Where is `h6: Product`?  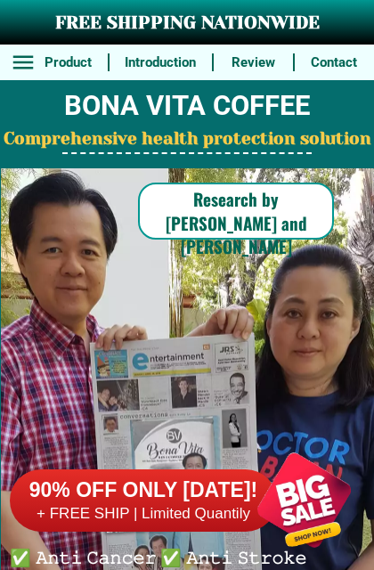 h6: Product is located at coordinates (69, 62).